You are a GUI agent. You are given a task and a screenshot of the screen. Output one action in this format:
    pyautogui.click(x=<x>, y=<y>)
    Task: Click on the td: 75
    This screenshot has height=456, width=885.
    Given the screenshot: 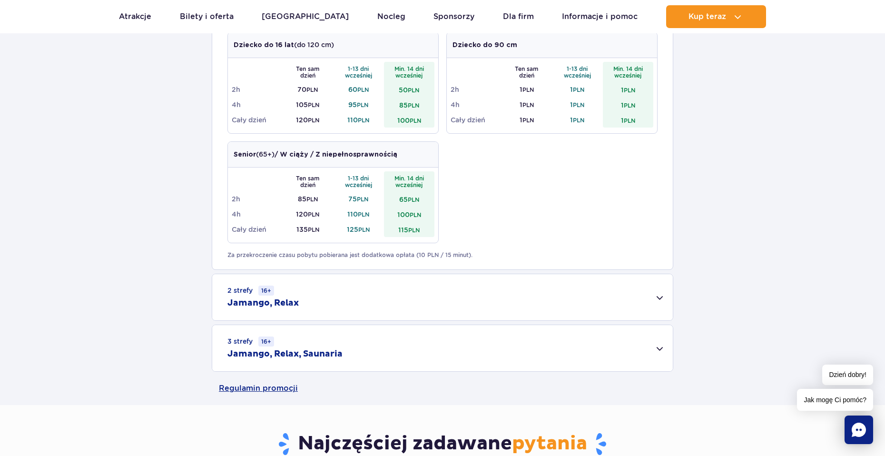 What is the action you would take?
    pyautogui.click(x=358, y=199)
    